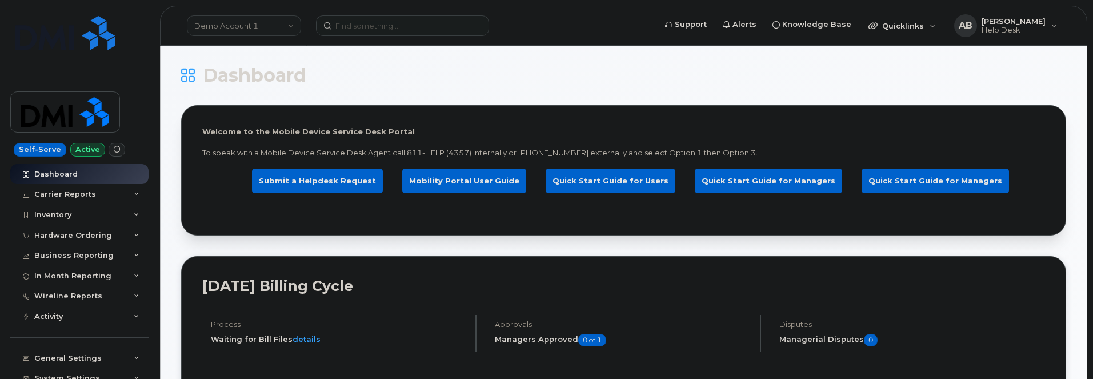 The height and width of the screenshot is (379, 1093). Describe the element at coordinates (338, 339) in the screenshot. I see `li: Waiting for Bill Files` at that location.